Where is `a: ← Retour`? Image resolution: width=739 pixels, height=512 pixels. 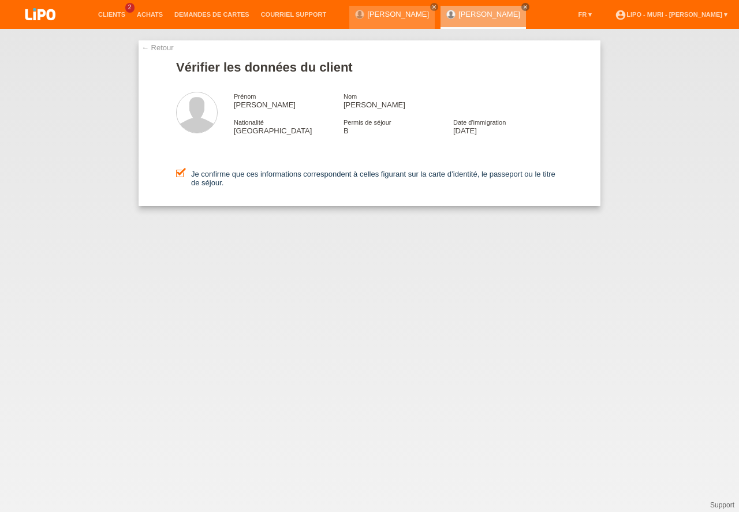
a: ← Retour is located at coordinates (158, 47).